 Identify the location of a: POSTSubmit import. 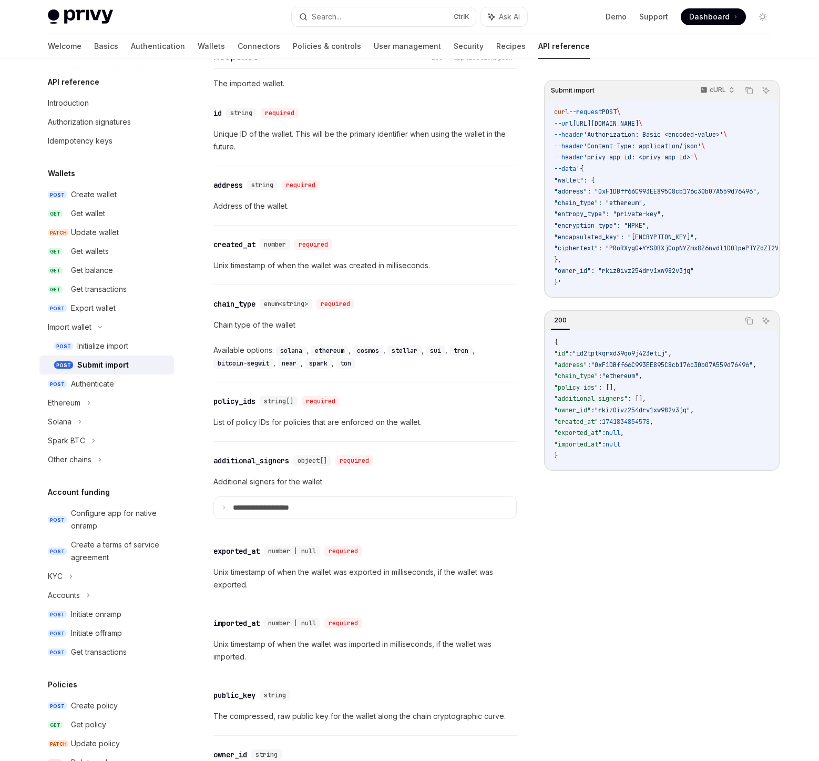
(107, 365).